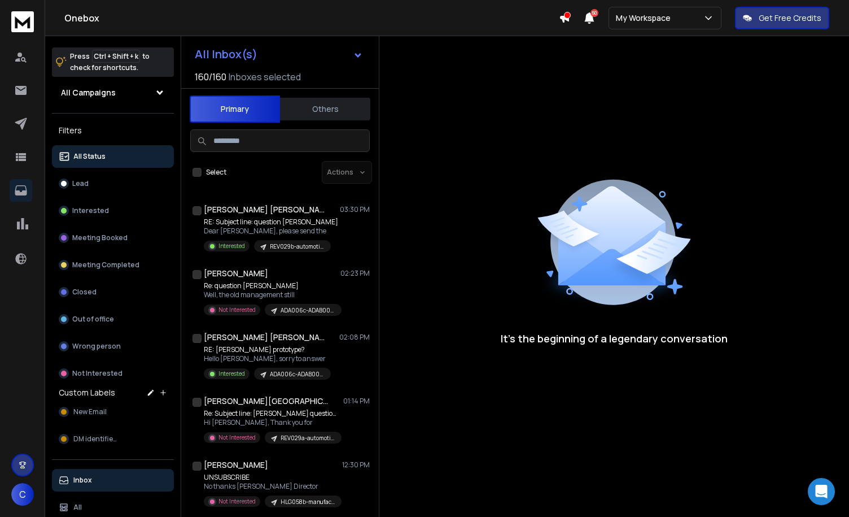  I want to click on h1: All Inbox(s), so click(226, 54).